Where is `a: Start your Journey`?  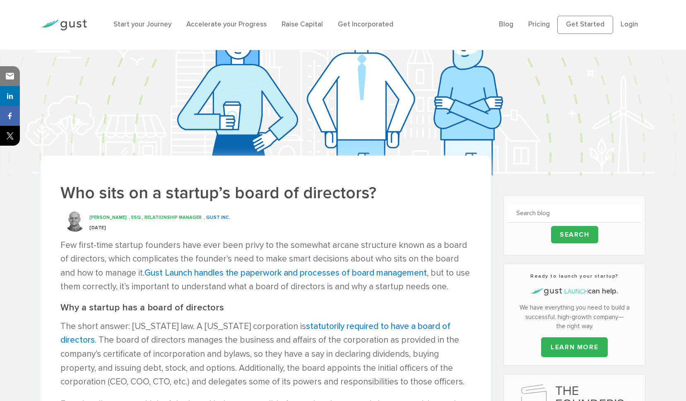 a: Start your Journey is located at coordinates (142, 24).